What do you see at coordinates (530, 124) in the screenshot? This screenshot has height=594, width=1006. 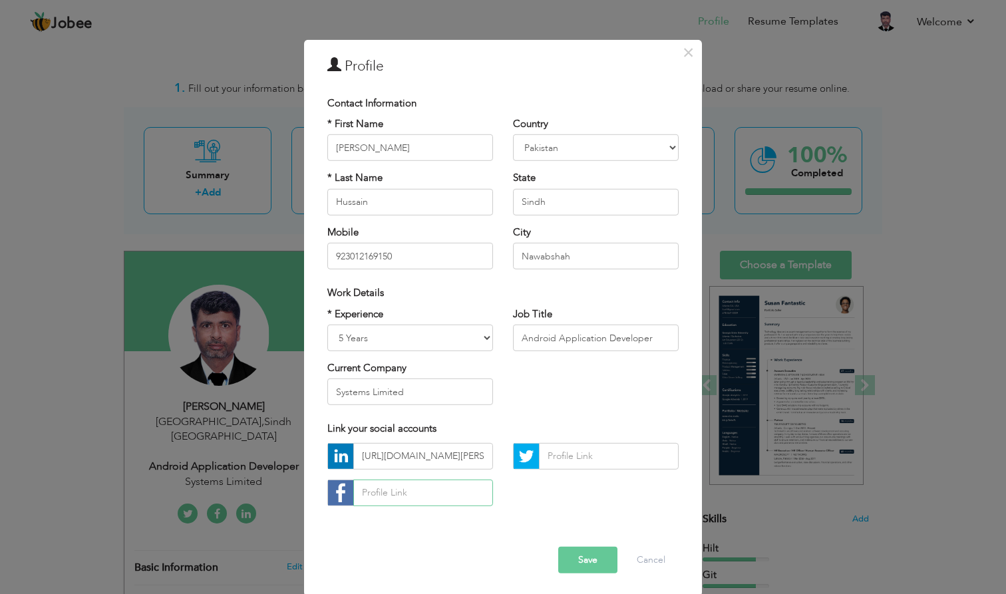 I see `label: Country` at bounding box center [530, 124].